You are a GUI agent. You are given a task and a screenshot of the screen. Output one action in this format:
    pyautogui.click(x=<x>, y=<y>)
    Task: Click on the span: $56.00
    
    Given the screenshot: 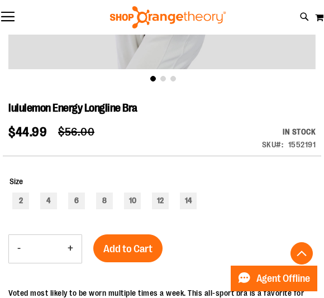 What is the action you would take?
    pyautogui.click(x=76, y=132)
    